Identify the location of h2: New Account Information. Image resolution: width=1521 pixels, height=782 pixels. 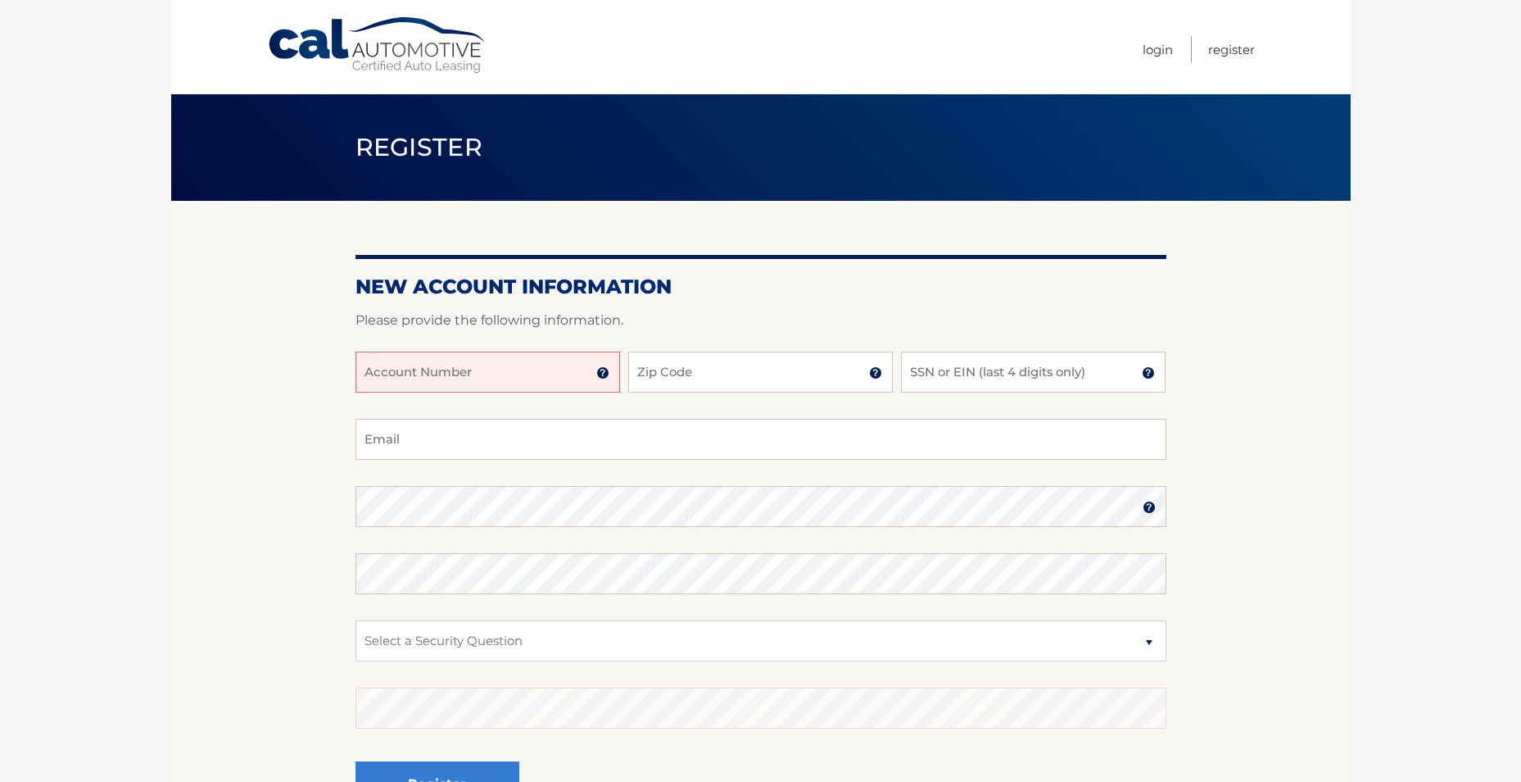
(761, 287).